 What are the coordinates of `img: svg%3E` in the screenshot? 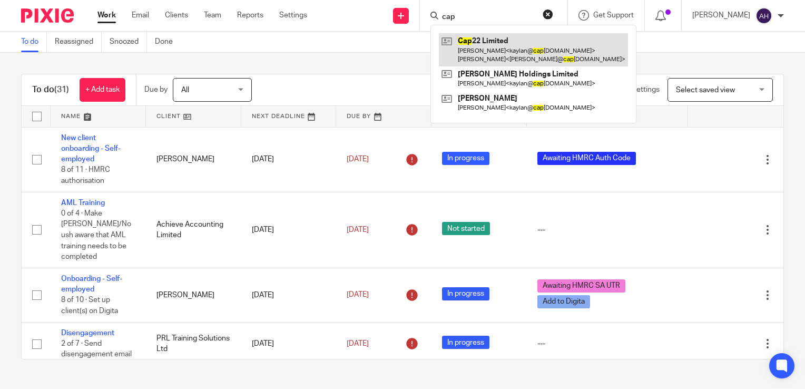 It's located at (764, 16).